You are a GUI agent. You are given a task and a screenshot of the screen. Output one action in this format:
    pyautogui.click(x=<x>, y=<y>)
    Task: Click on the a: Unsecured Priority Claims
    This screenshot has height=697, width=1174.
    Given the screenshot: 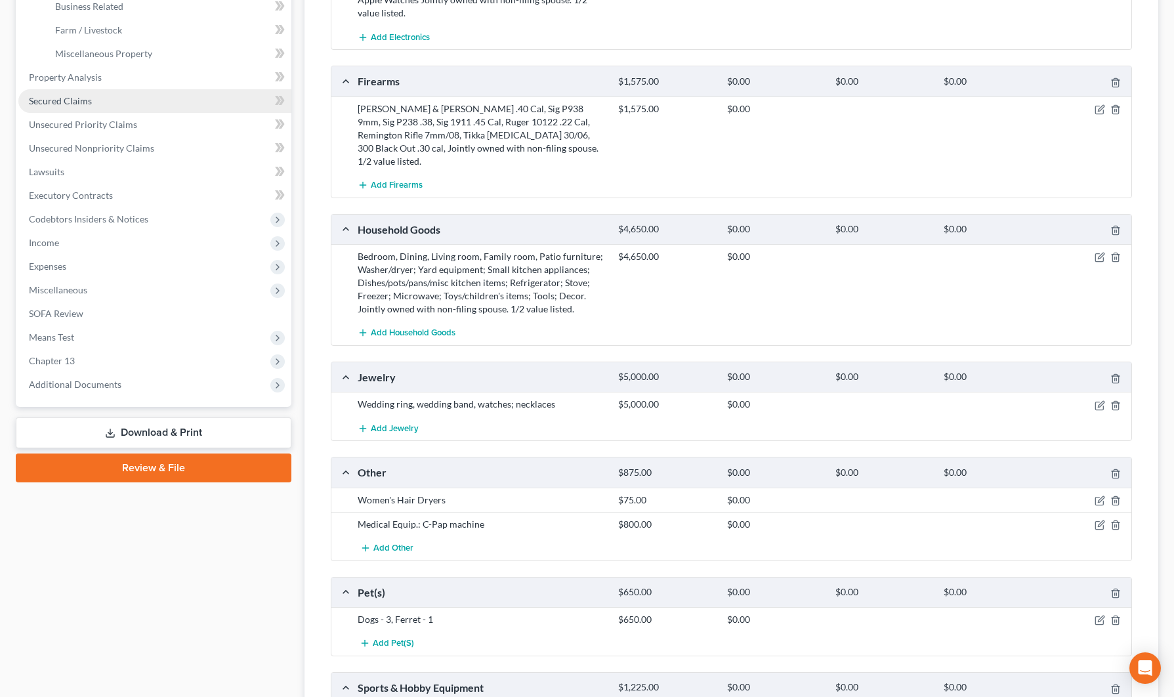 What is the action you would take?
    pyautogui.click(x=155, y=125)
    